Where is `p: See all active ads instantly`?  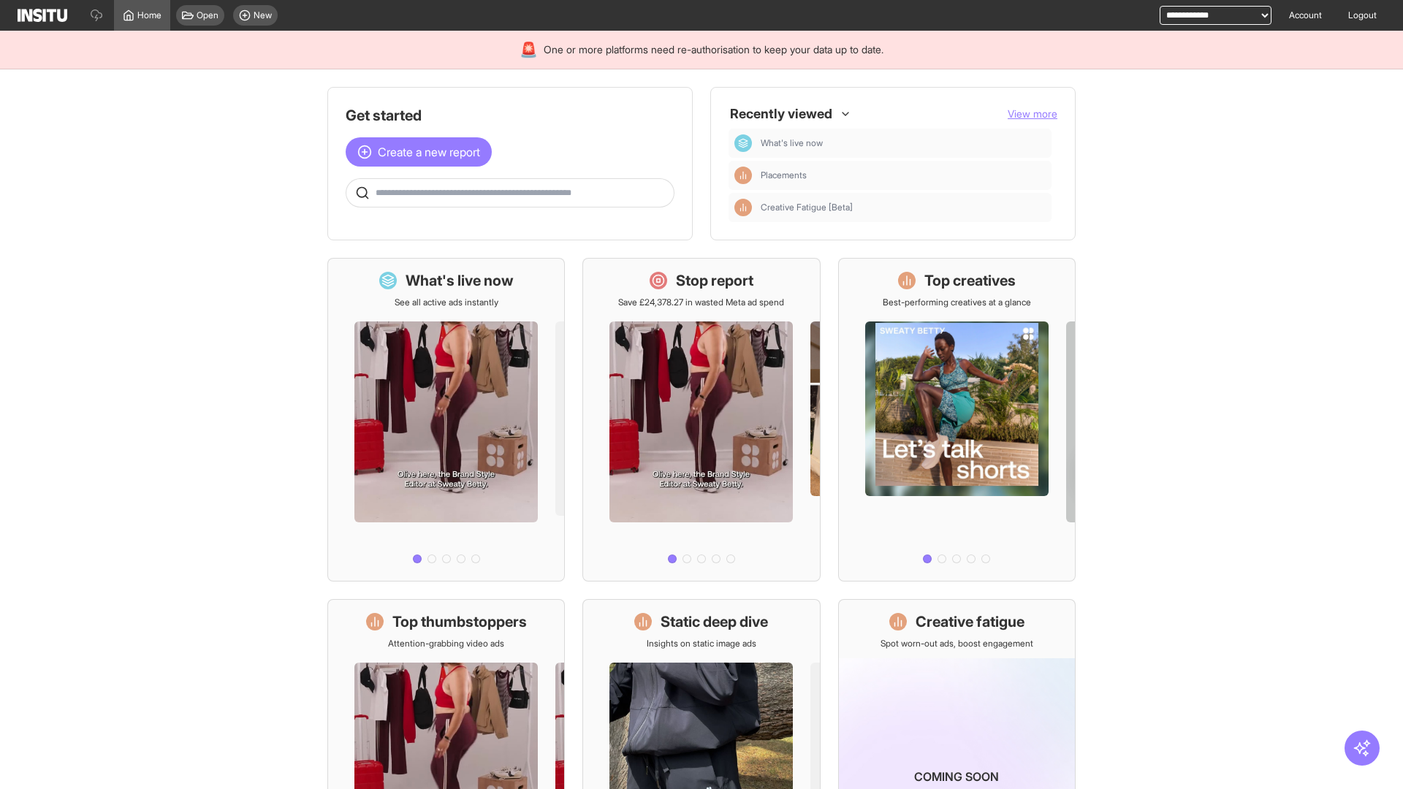
p: See all active ads instantly is located at coordinates (447, 303).